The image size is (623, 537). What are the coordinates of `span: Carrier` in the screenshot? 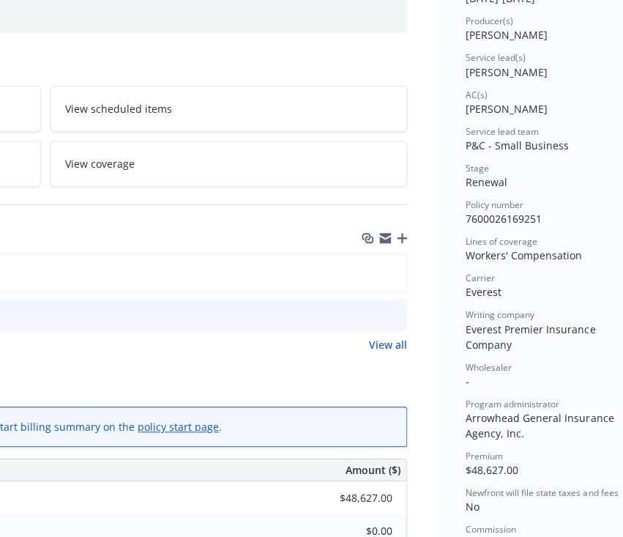 It's located at (480, 277).